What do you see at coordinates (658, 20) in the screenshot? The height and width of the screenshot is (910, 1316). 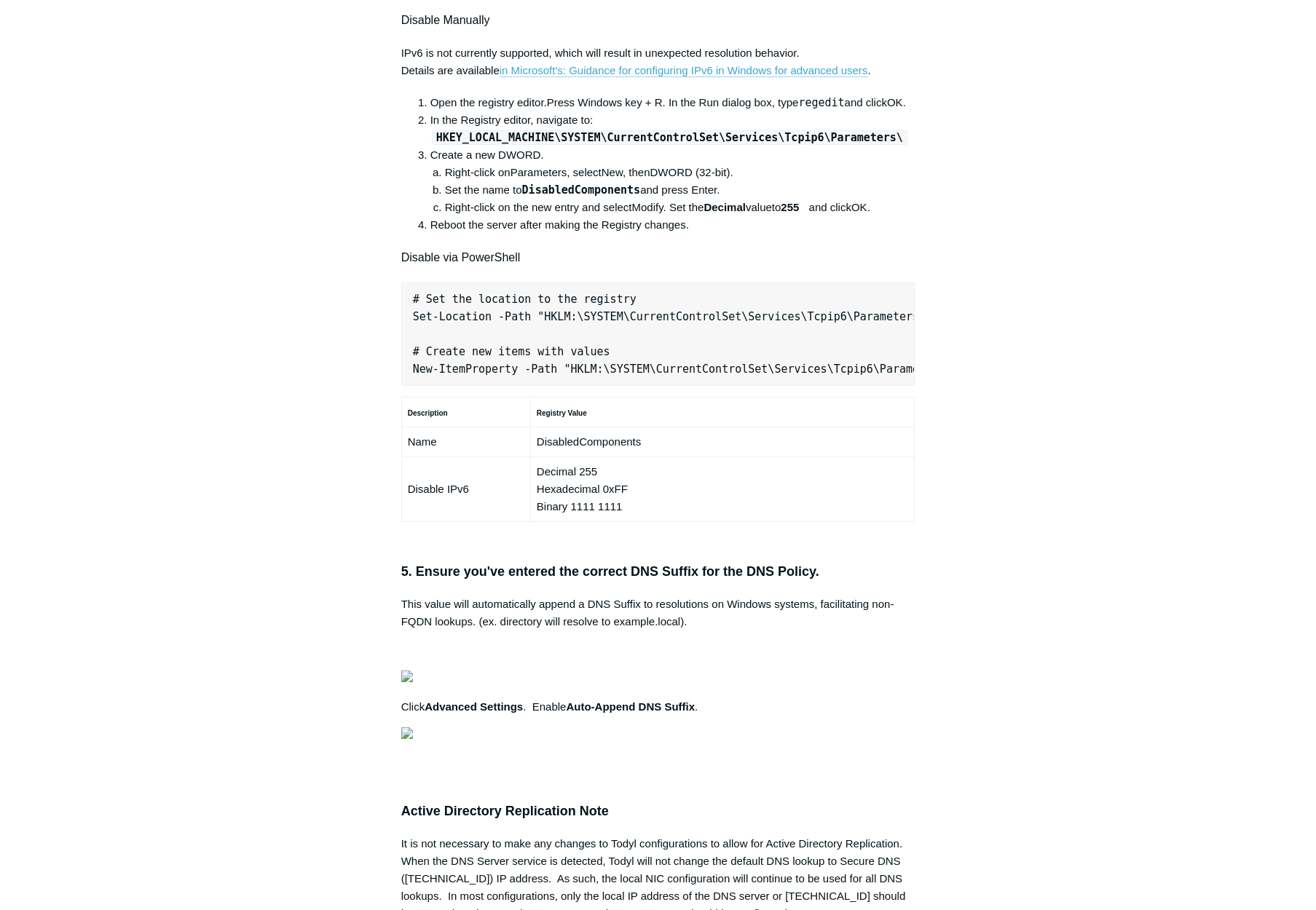 I see `h4: Disable Manually` at bounding box center [658, 20].